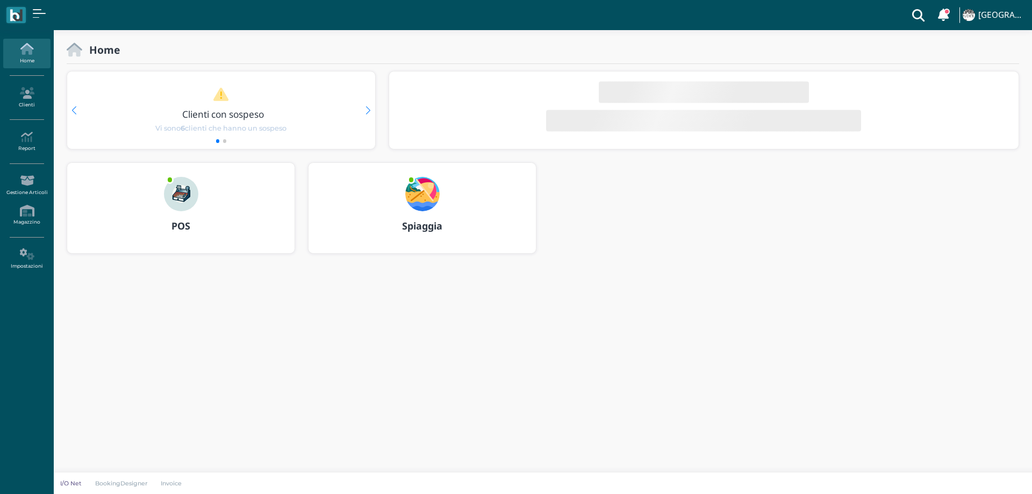  Describe the element at coordinates (181, 226) in the screenshot. I see `b: POS` at that location.